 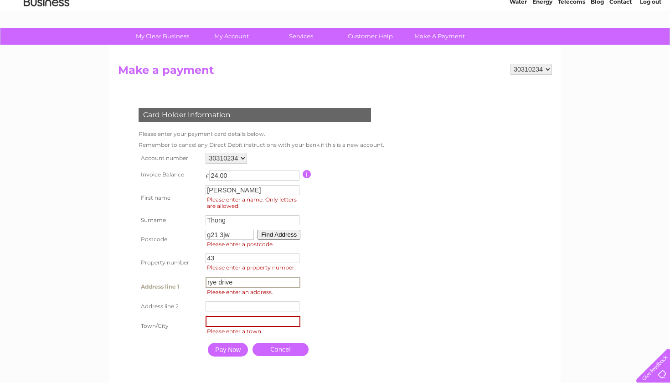 What do you see at coordinates (519, 42) in the screenshot?
I see `a: Water` at bounding box center [519, 42].